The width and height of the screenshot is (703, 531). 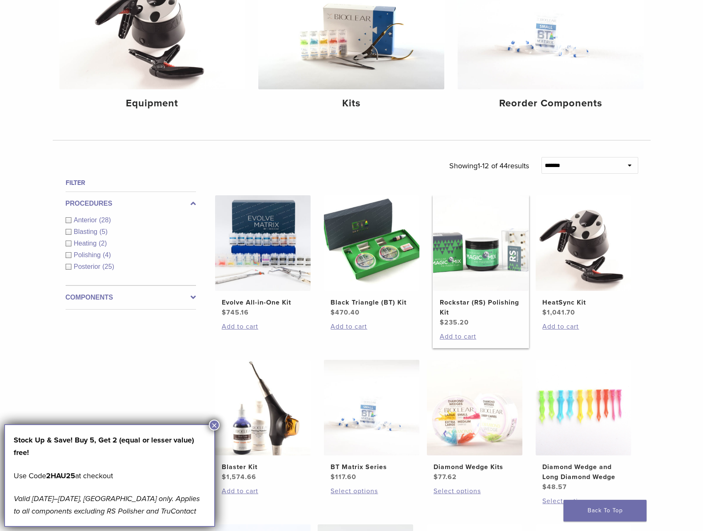 What do you see at coordinates (372, 326) in the screenshot?
I see `a: Add to cart: “Black Triangle (BT) Kit”` at bounding box center [372, 326].